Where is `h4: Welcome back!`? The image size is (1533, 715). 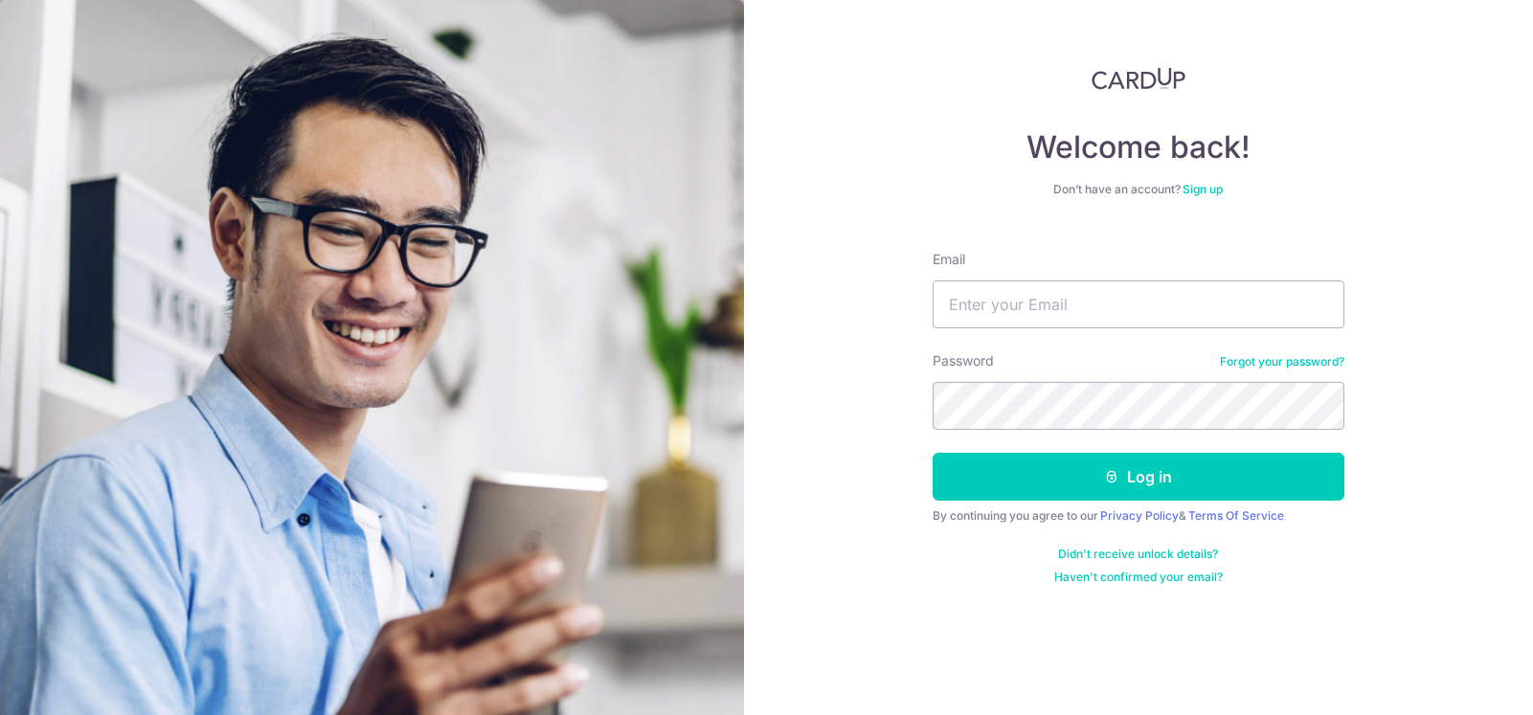 h4: Welcome back! is located at coordinates (1139, 147).